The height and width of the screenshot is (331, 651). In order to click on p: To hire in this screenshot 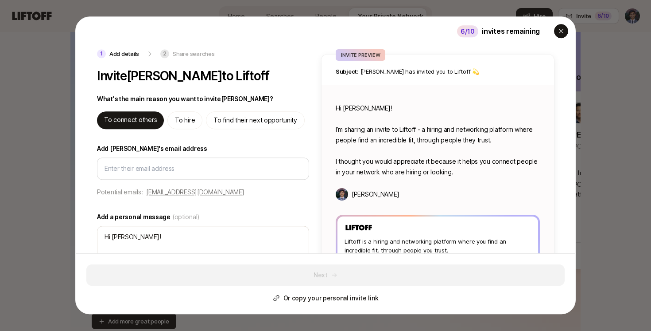, I will do `click(185, 120)`.